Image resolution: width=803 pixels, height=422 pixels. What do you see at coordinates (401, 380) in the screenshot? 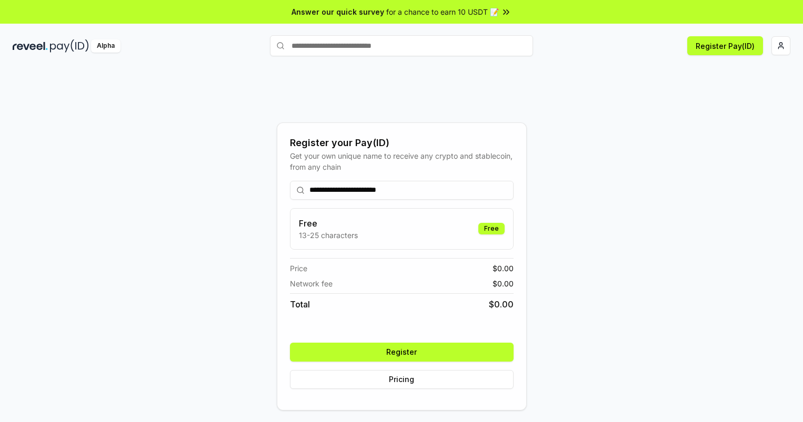
I see `button: Pricing` at bounding box center [401, 380].